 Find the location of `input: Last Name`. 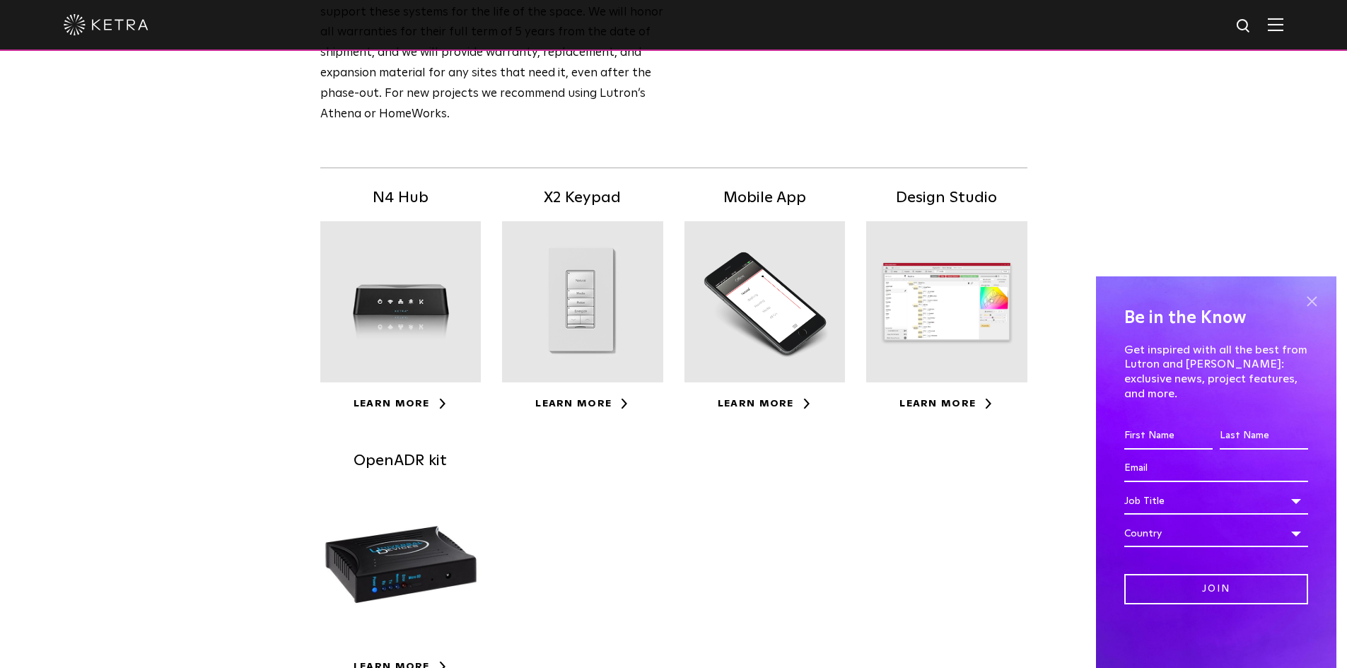

input: Last Name is located at coordinates (1264, 436).